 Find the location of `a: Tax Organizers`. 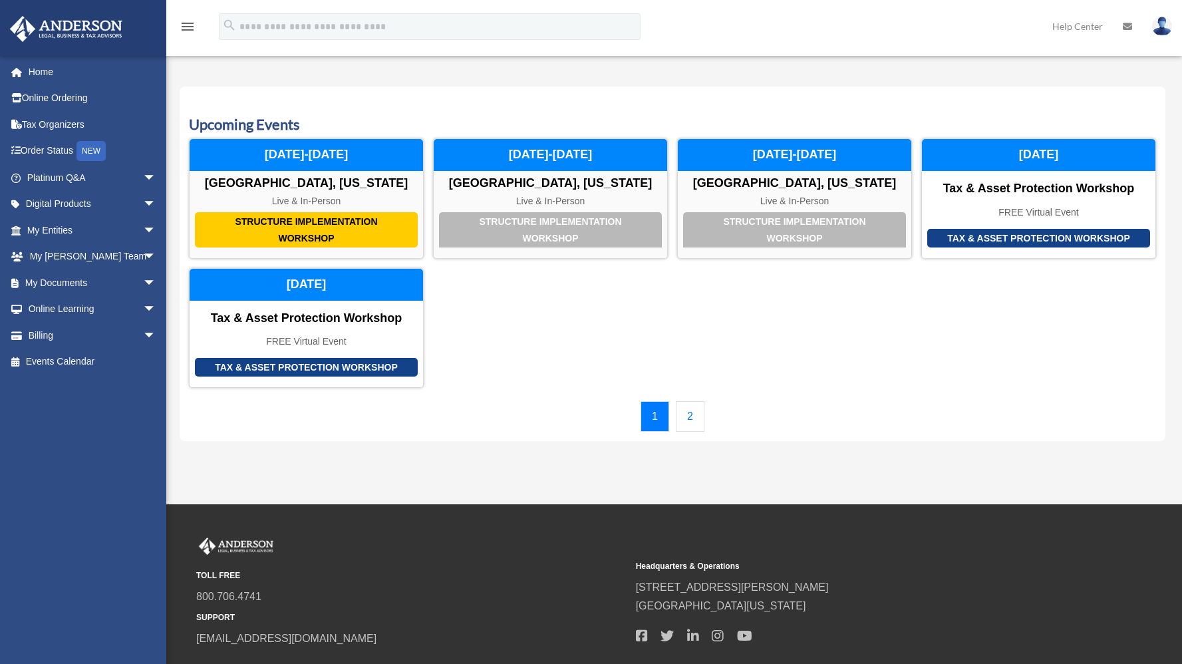

a: Tax Organizers is located at coordinates (92, 124).